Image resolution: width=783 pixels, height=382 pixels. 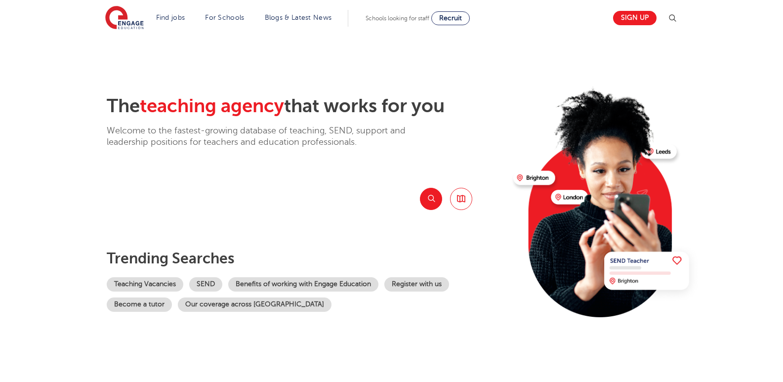 What do you see at coordinates (303, 284) in the screenshot?
I see `a: Benefits of working with Engage Education` at bounding box center [303, 284].